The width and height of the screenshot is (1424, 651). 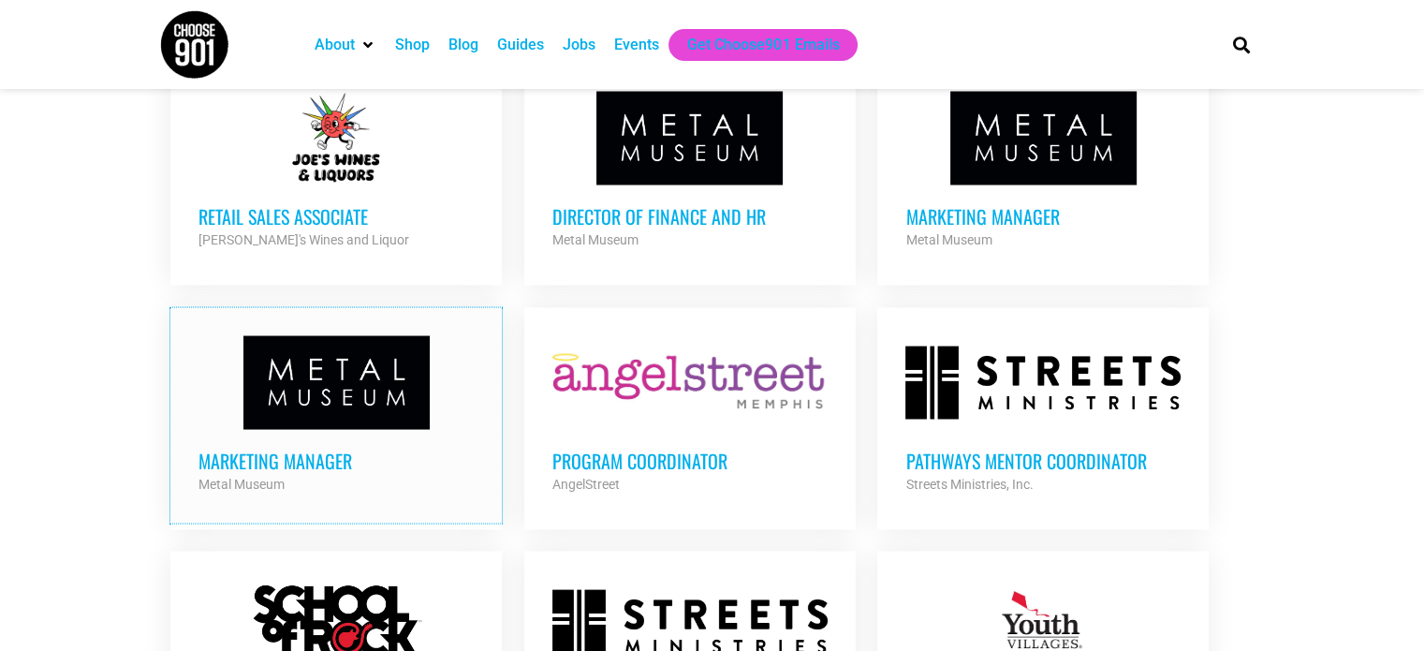 What do you see at coordinates (412, 45) in the screenshot?
I see `div: Shop` at bounding box center [412, 45].